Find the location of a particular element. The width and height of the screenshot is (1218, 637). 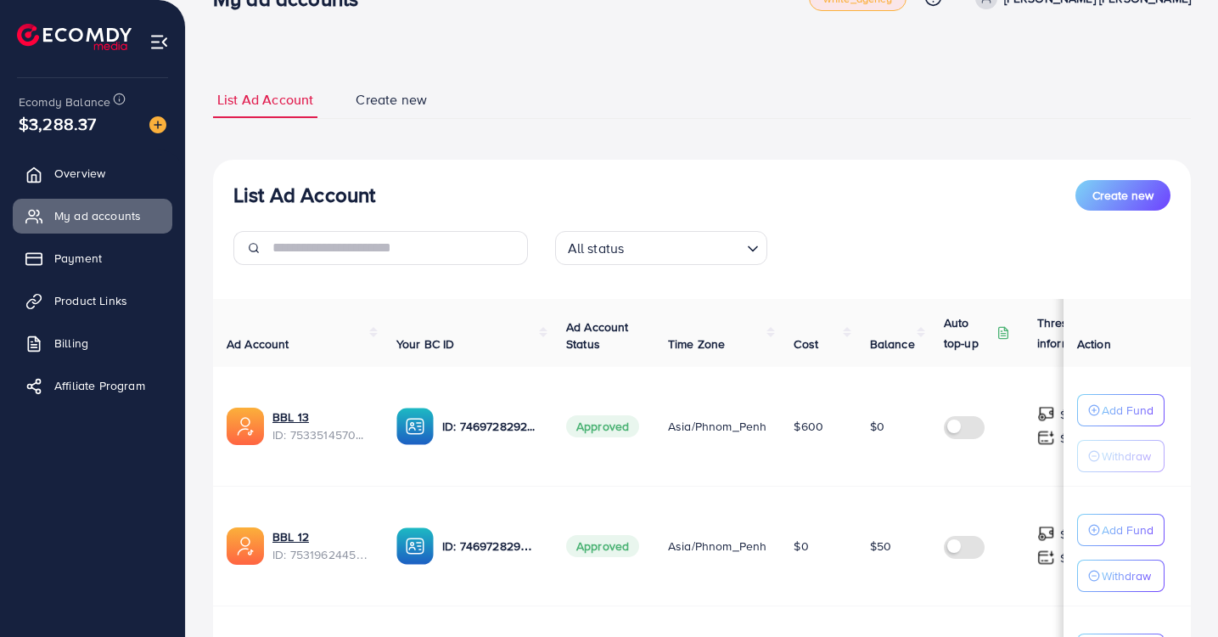

img: logo is located at coordinates (74, 37).